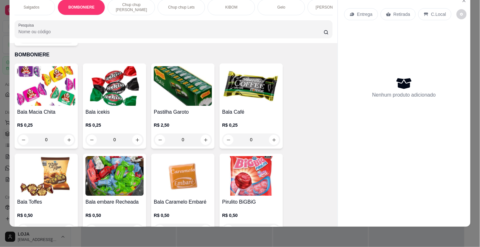  What do you see at coordinates (27, 25) in the screenshot?
I see `label: Pesquisa` at bounding box center [27, 25].